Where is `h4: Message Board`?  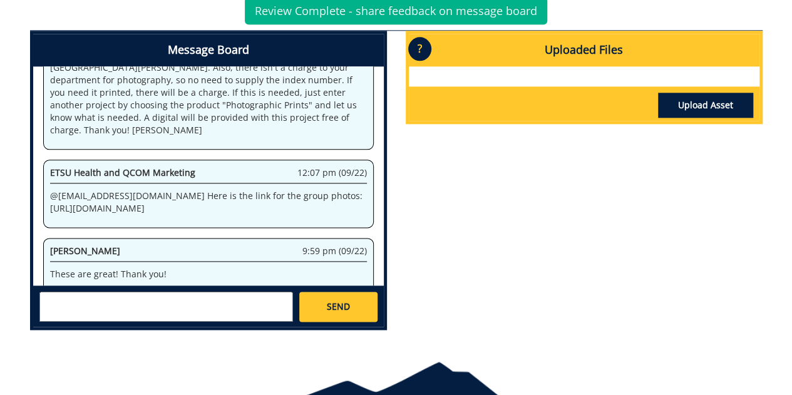 h4: Message Board is located at coordinates (209, 50).